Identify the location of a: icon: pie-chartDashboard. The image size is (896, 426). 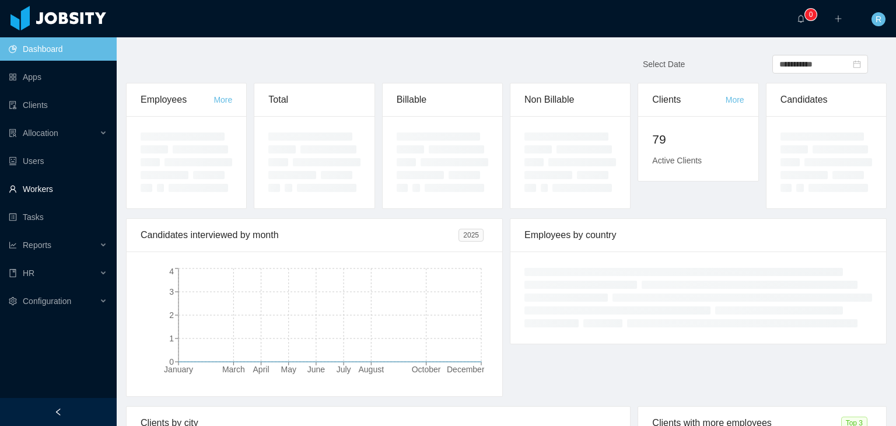
(58, 49).